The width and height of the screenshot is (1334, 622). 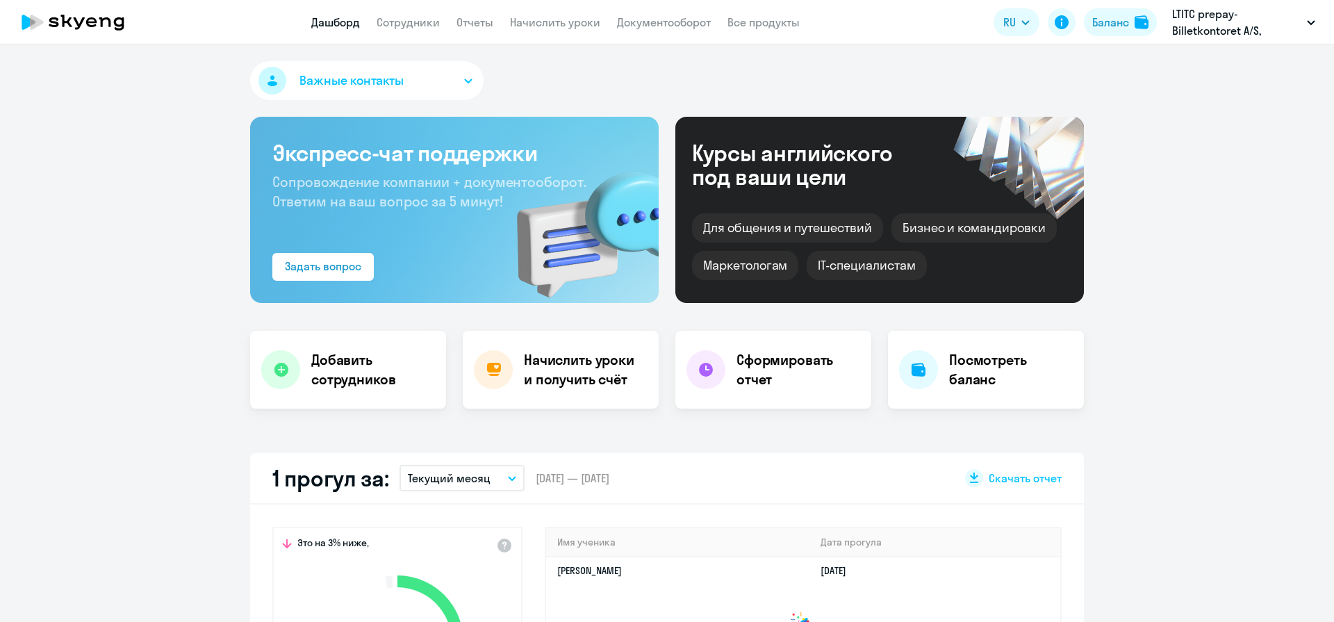 What do you see at coordinates (449, 478) in the screenshot?
I see `p: Текущий месяц` at bounding box center [449, 478].